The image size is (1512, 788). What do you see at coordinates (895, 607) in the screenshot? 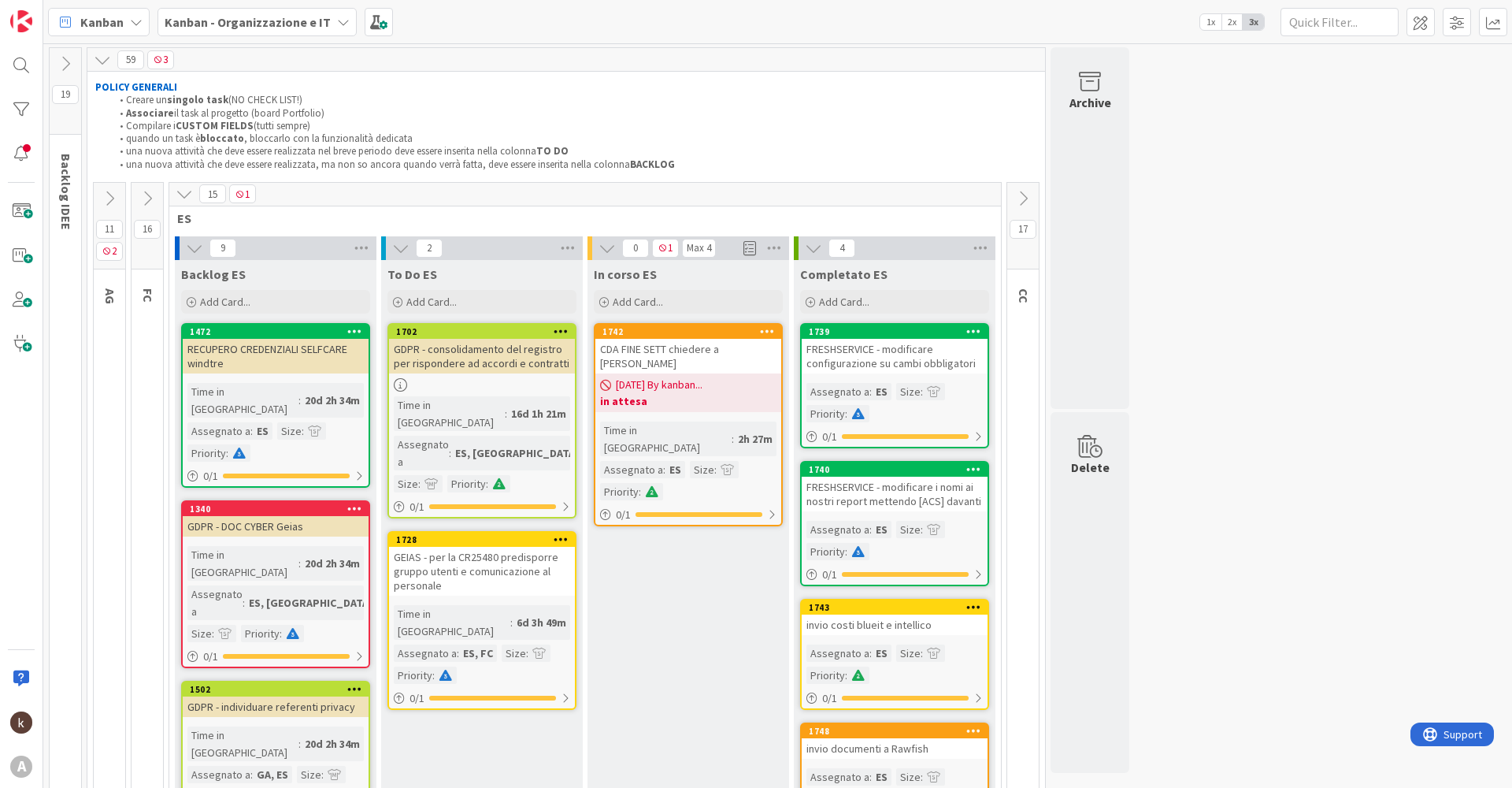
I see `div: 1743` at bounding box center [895, 607].